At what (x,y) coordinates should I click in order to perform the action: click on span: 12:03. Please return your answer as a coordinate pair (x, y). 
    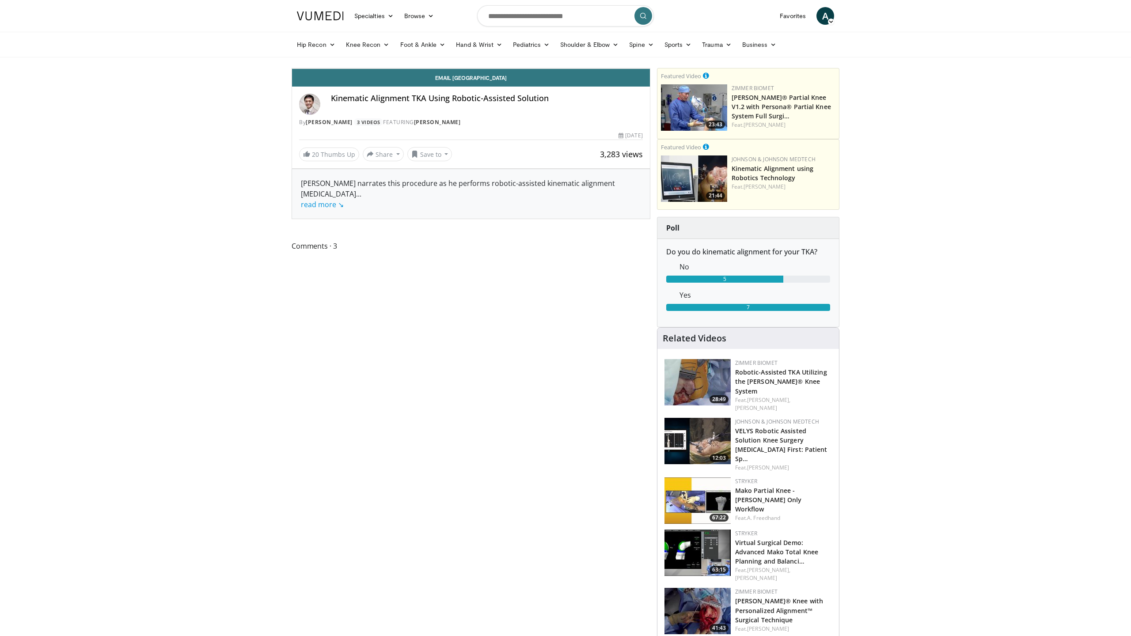
    Looking at the image, I should click on (719, 458).